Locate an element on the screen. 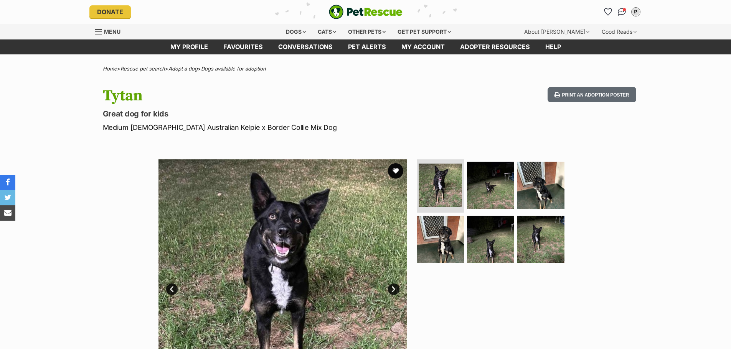 Image resolution: width=731 pixels, height=349 pixels. a: conversations is located at coordinates (305, 47).